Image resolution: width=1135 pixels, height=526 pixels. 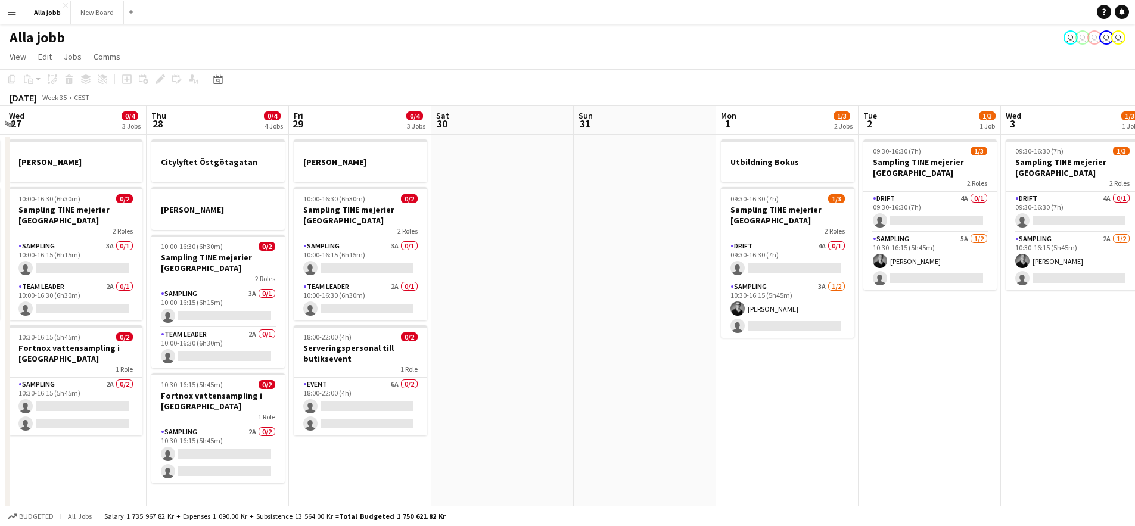 I want to click on span: View, so click(x=18, y=57).